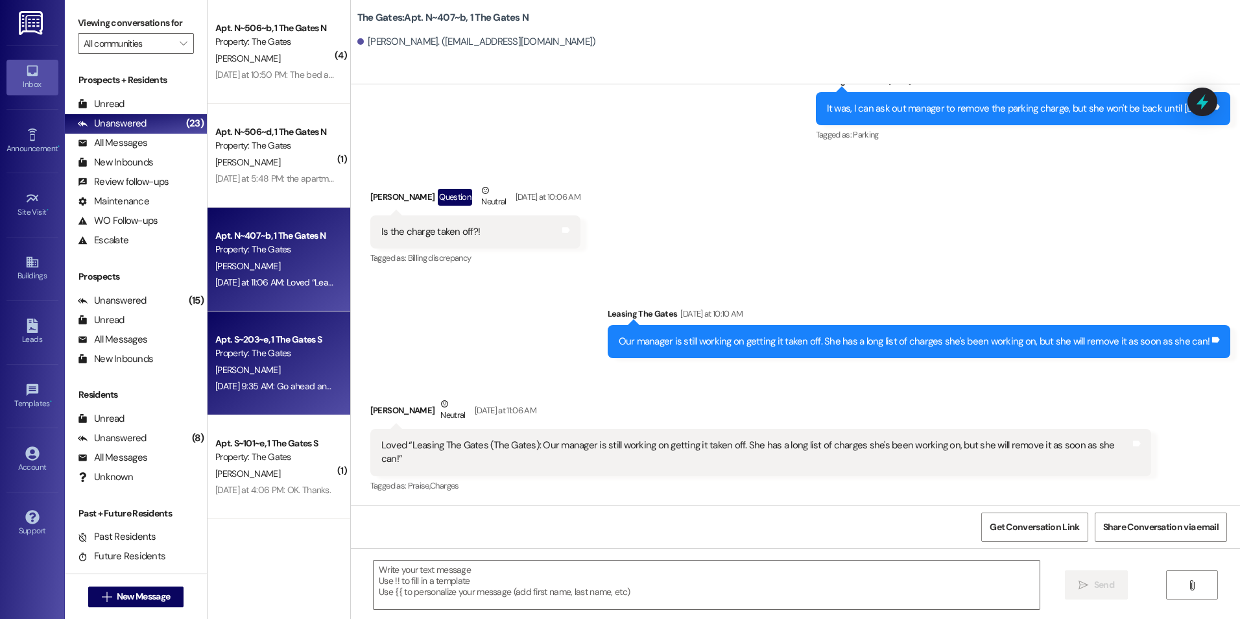  I want to click on span: Share Conversation via email, so click(1161, 527).